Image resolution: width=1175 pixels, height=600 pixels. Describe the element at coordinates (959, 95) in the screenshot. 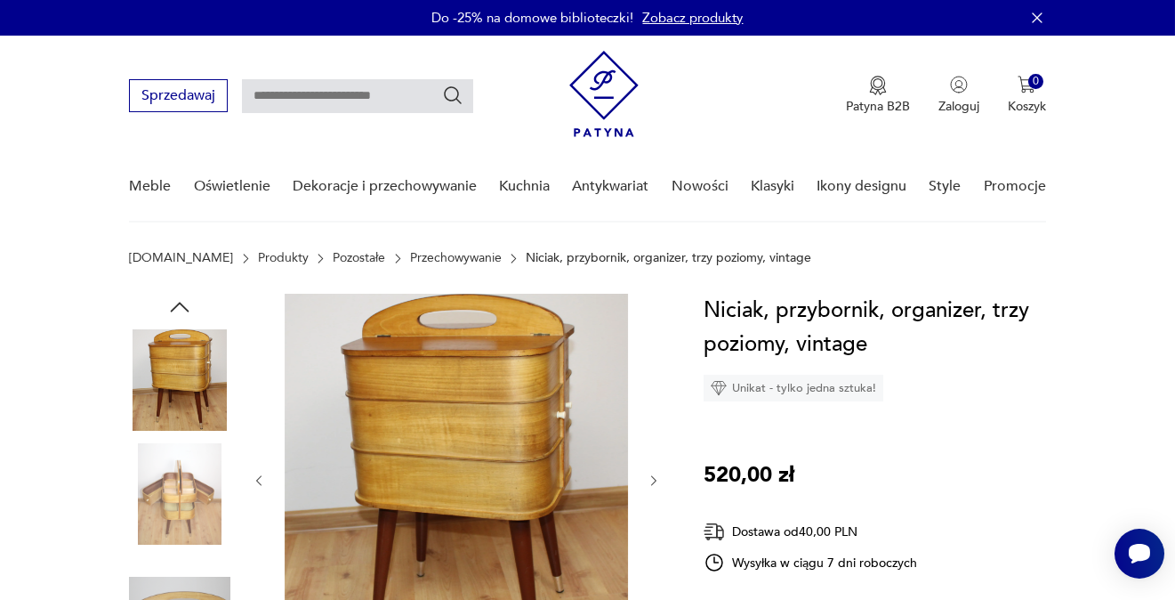

I see `button: Zaloguj` at that location.